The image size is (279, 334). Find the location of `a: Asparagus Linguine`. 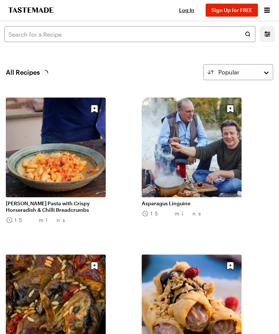

a: Asparagus Linguine is located at coordinates (191, 204).